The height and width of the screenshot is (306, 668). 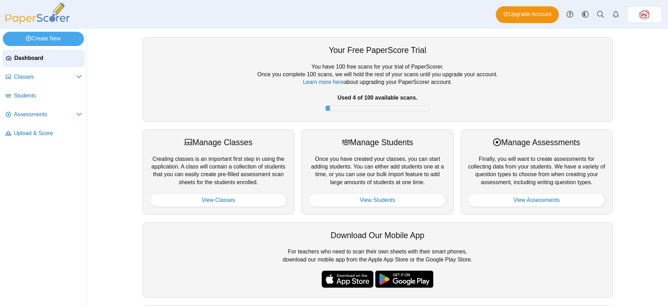 I want to click on img: ps.2dGqZ33xQFlRBWZu, so click(x=644, y=15).